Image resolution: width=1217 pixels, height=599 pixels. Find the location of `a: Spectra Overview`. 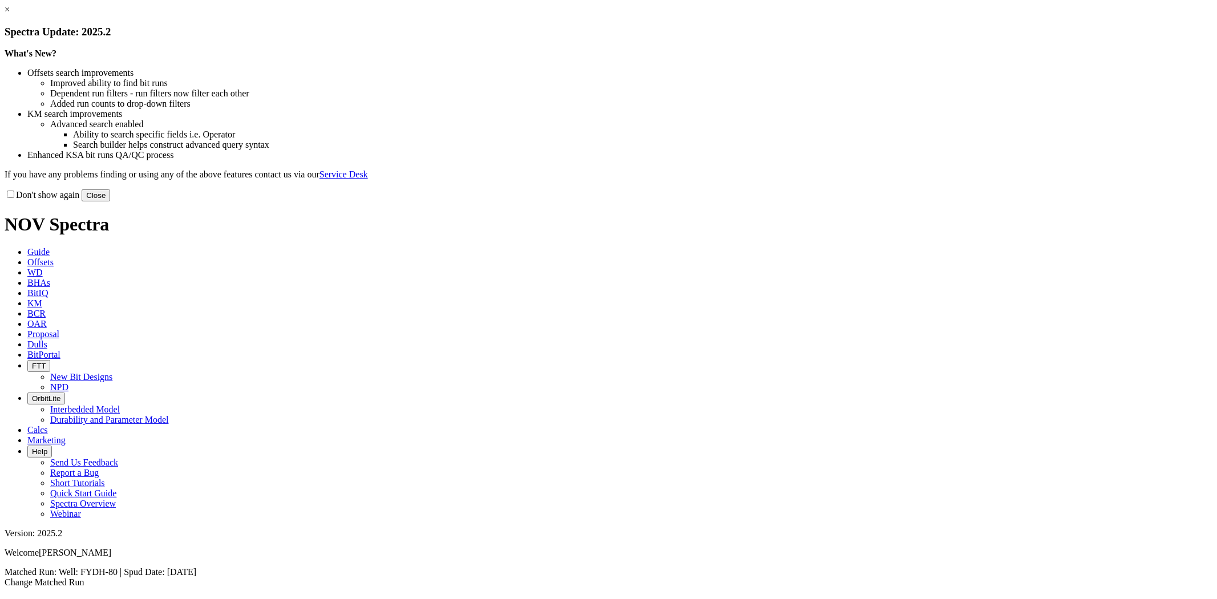

a: Spectra Overview is located at coordinates (83, 503).